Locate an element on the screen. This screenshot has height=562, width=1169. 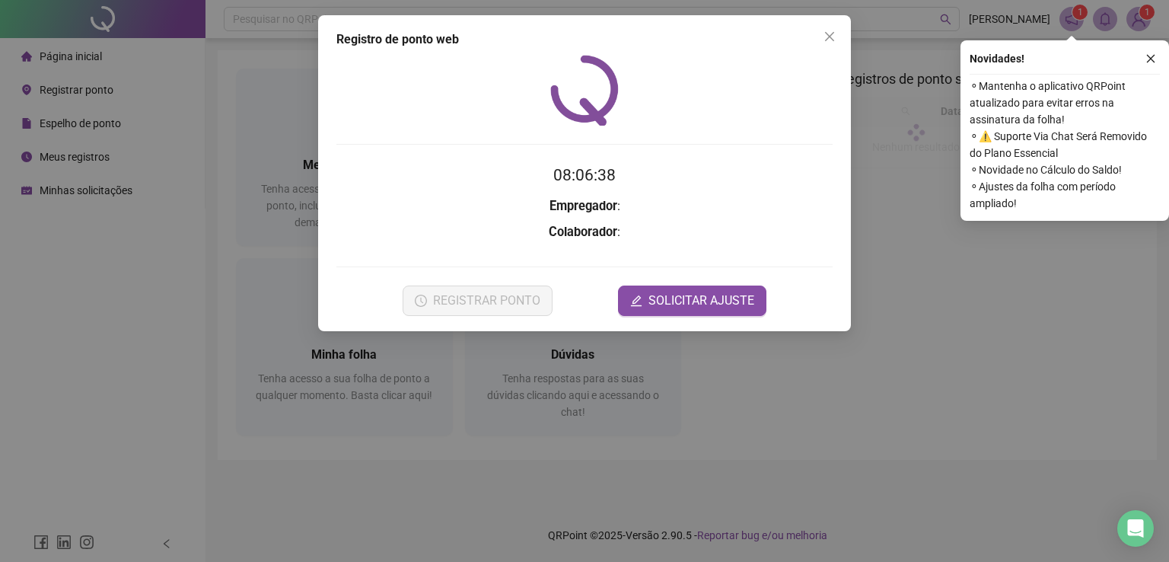
time: 08:06:38 is located at coordinates (585, 175).